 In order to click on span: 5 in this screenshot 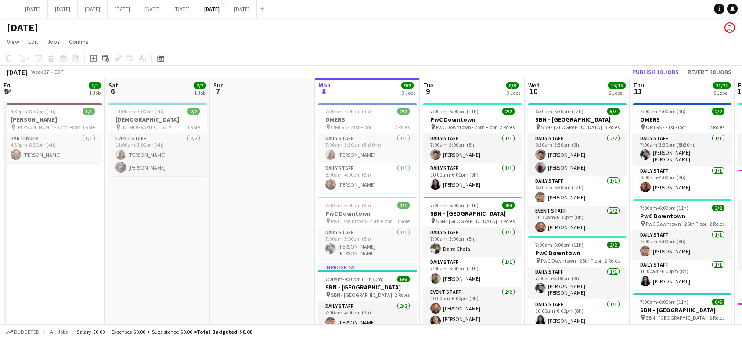, I will do `click(6, 91)`.